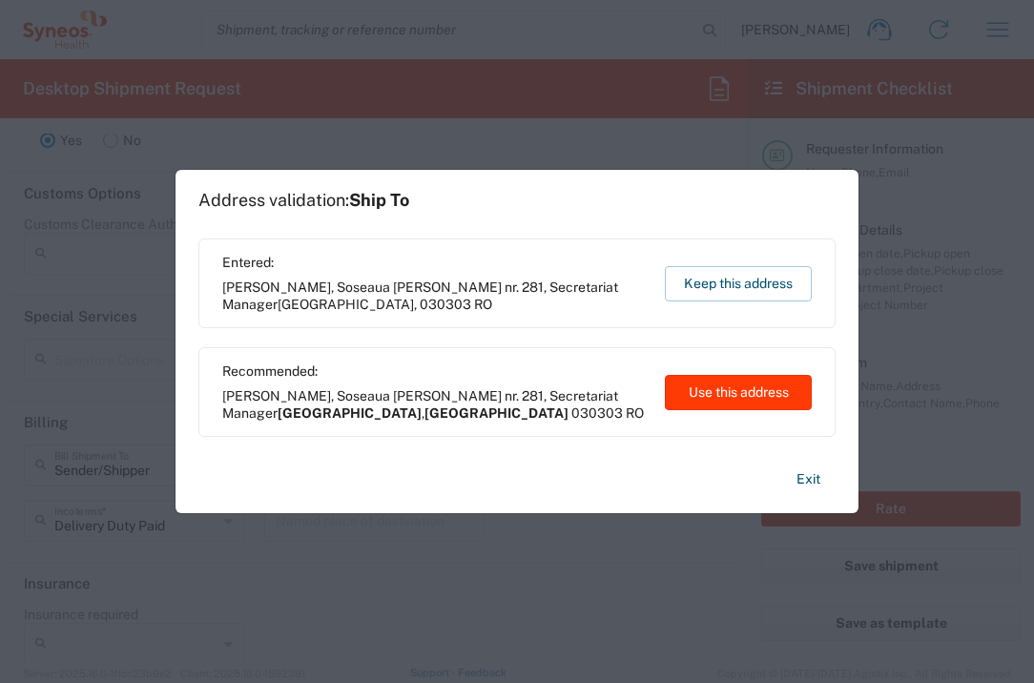 This screenshot has height=683, width=1034. I want to click on button: Use this address, so click(738, 392).